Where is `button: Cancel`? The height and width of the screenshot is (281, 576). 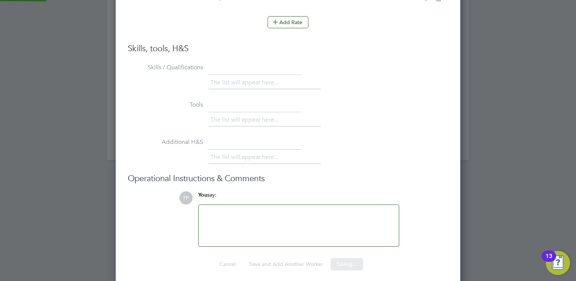
button: Cancel is located at coordinates (227, 264).